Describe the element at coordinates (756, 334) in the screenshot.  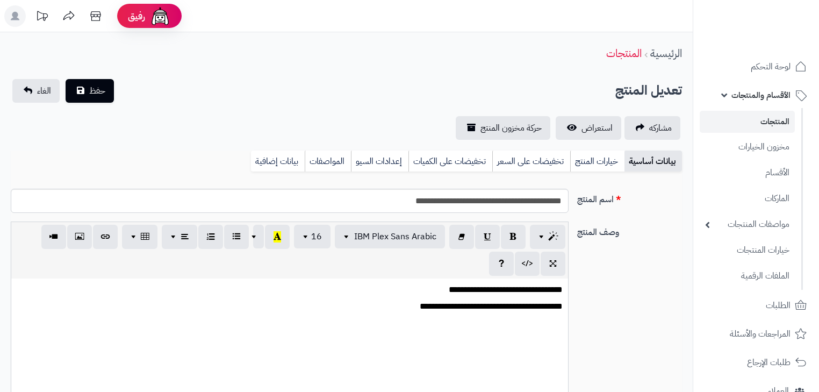
I see `a: المراجعات والأسئلة` at that location.